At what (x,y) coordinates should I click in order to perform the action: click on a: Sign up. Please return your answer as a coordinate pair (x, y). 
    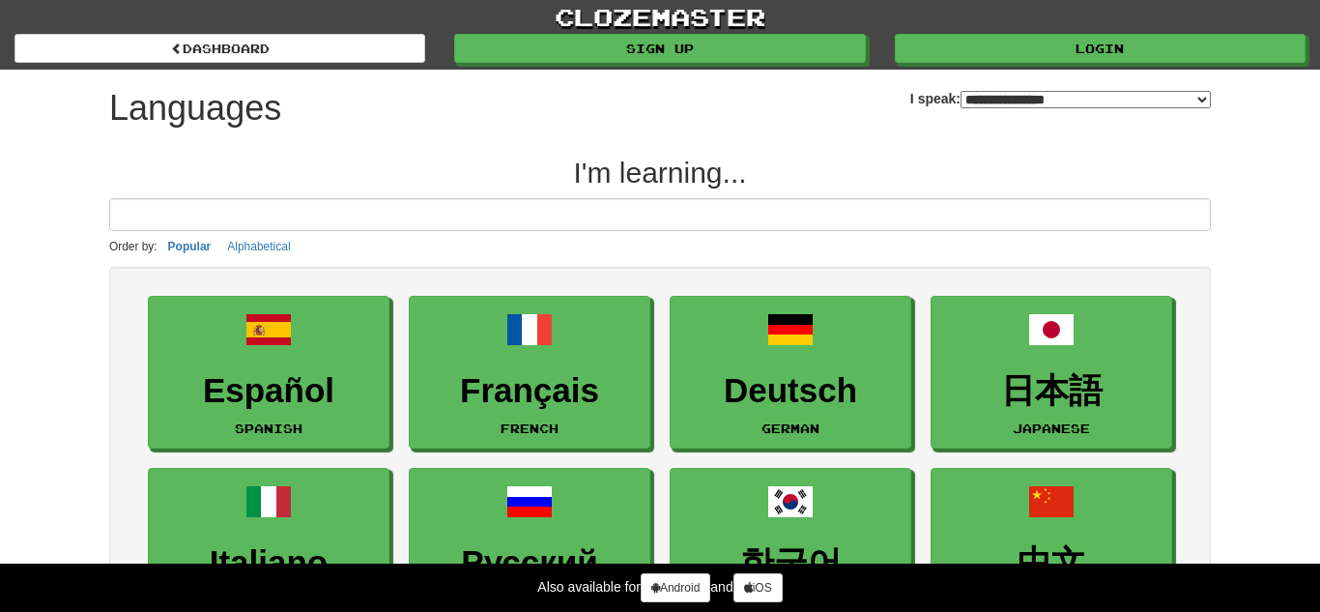
    Looking at the image, I should click on (659, 48).